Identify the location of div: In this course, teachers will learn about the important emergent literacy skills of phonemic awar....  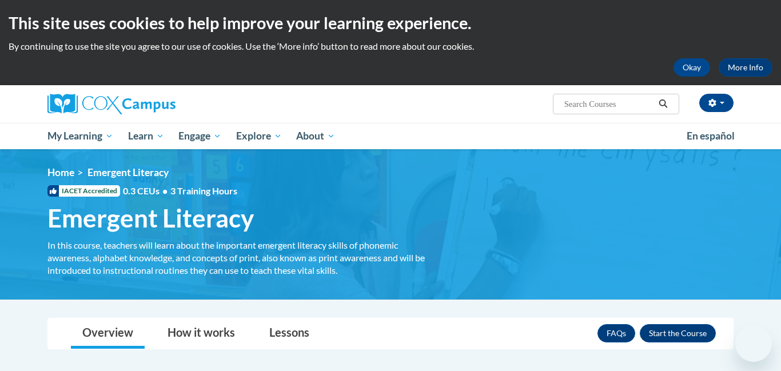
(245, 258).